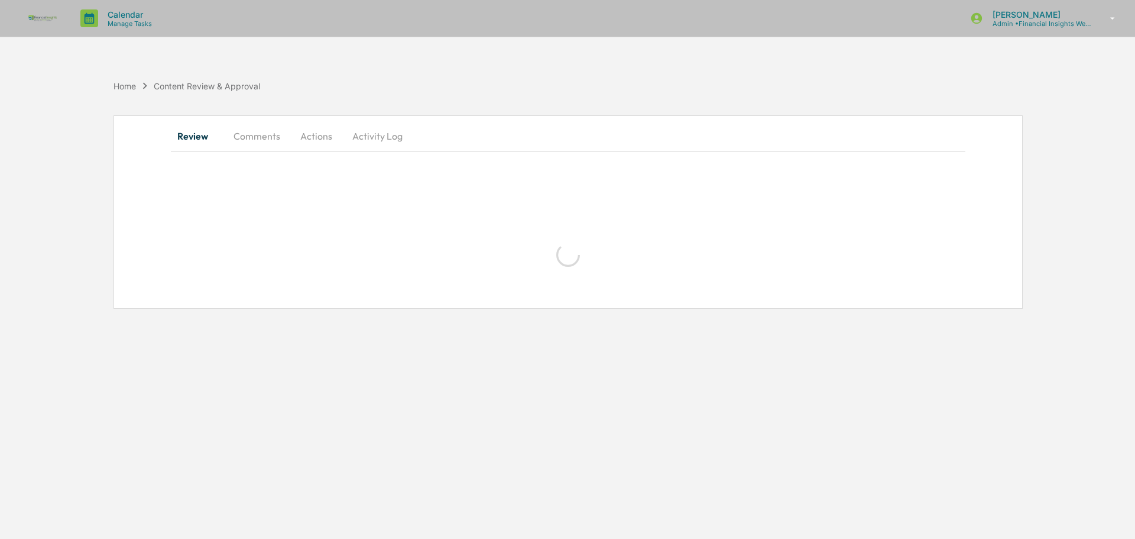 The image size is (1135, 539). Describe the element at coordinates (128, 24) in the screenshot. I see `p: Manage Tasks` at that location.